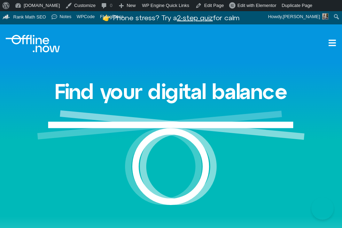  I want to click on span: Rank Math SEO, so click(30, 17).